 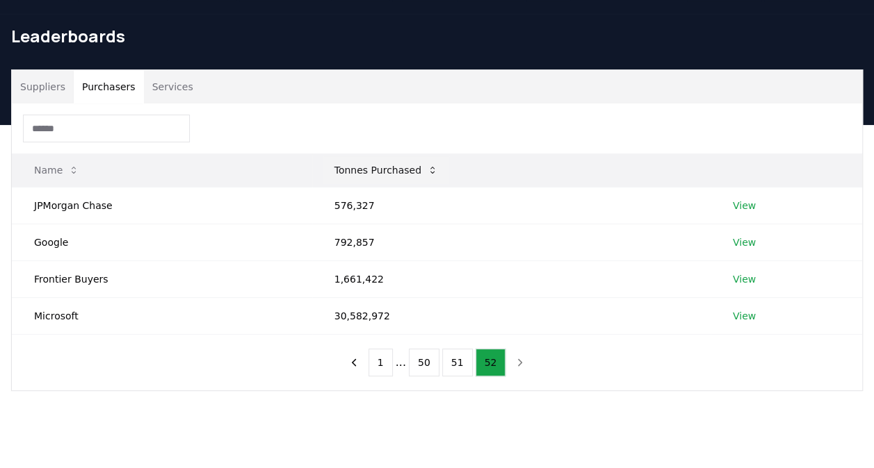 I want to click on button: 50, so click(x=424, y=363).